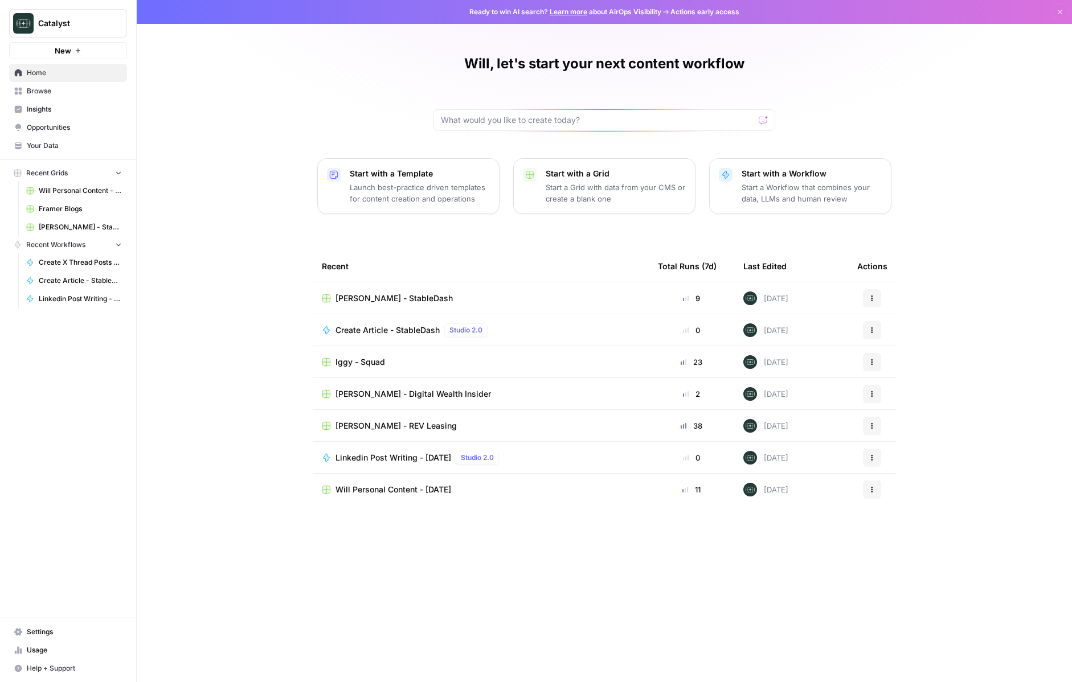 Image resolution: width=1072 pixels, height=682 pixels. I want to click on span: Opportunities, so click(74, 128).